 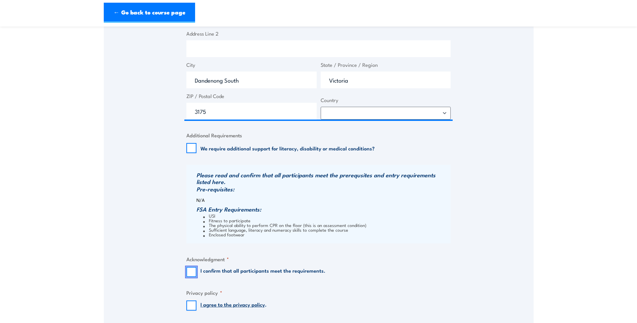 I want to click on li: USI, so click(x=326, y=216).